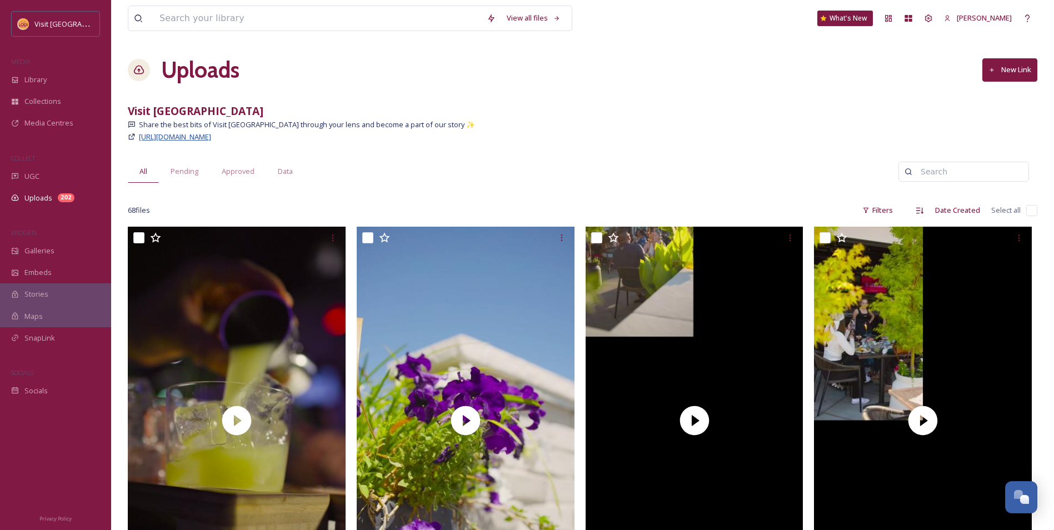 This screenshot has height=530, width=1054. I want to click on div: View all files, so click(533, 18).